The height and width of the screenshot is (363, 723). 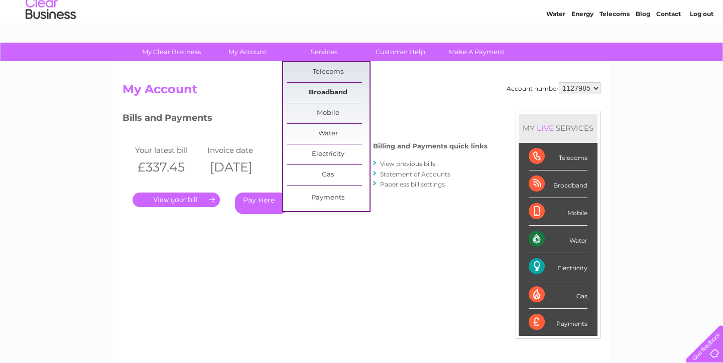 I want to click on a: Paperless bill settings, so click(x=412, y=184).